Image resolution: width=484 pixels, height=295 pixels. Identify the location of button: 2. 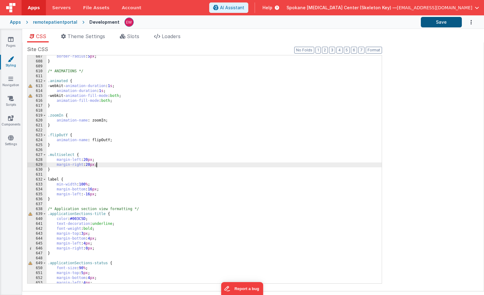
(325, 50).